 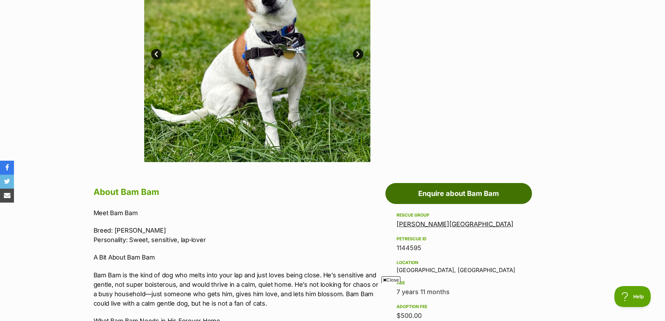 What do you see at coordinates (459, 215) in the screenshot?
I see `div: Rescue group` at bounding box center [459, 215].